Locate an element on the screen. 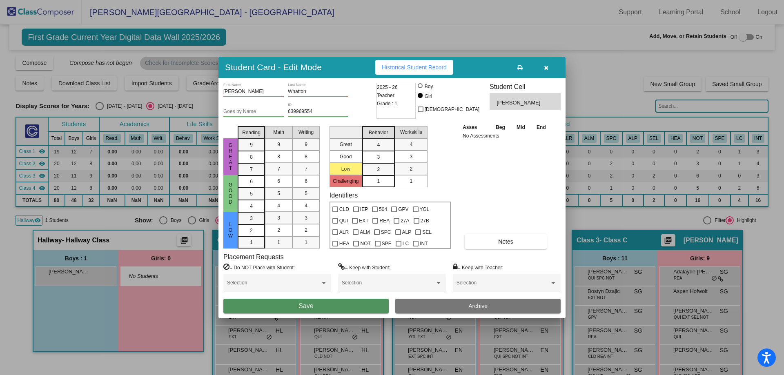 This screenshot has width=784, height=375. span: REA is located at coordinates (384, 221).